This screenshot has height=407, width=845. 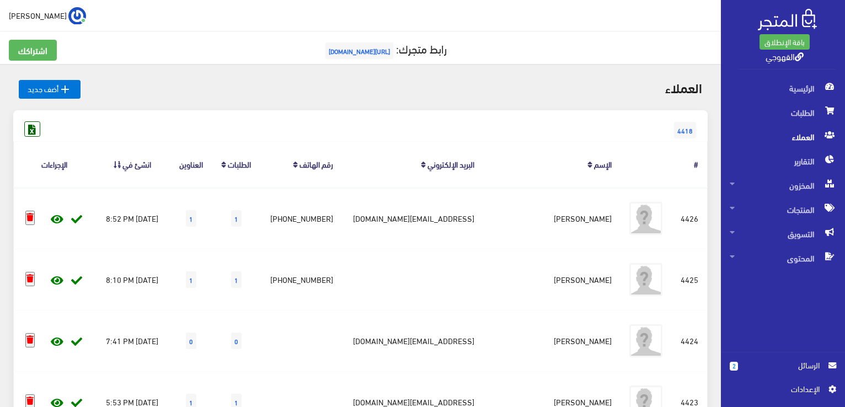 I want to click on a: العملاء, so click(x=783, y=137).